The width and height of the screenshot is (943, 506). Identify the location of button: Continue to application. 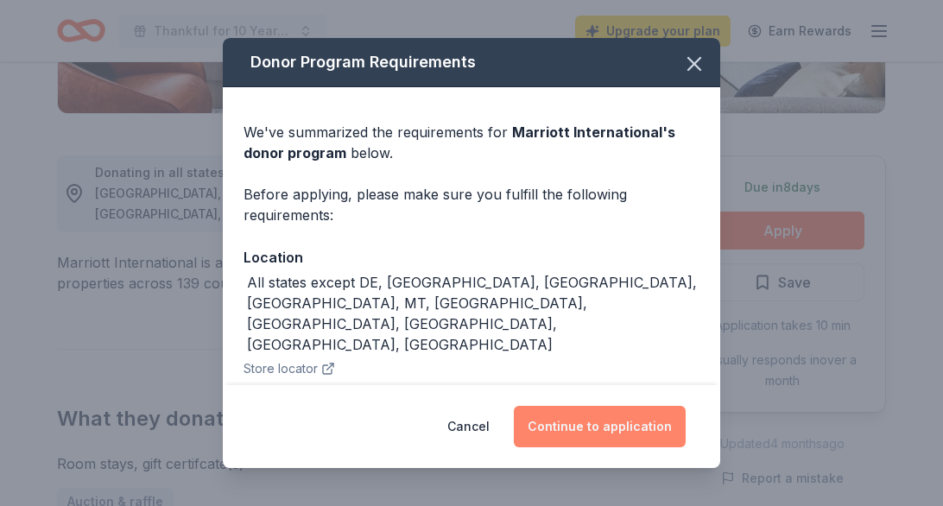
(599, 427).